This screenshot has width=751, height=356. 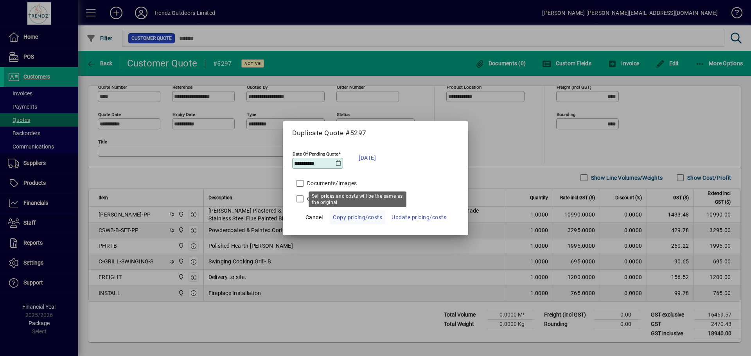 What do you see at coordinates (331, 184) in the screenshot?
I see `label: Documents/Images` at bounding box center [331, 184].